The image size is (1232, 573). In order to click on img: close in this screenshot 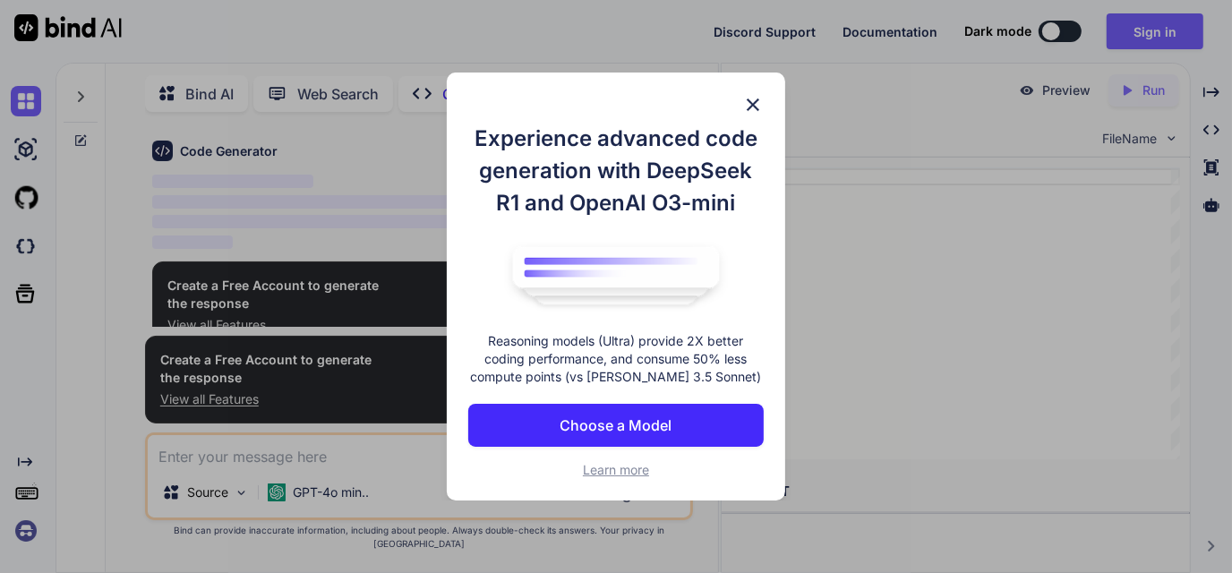, I will do `click(753, 105)`.